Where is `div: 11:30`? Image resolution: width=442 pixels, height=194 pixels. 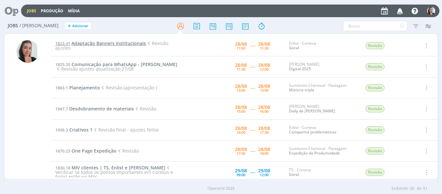
div: 11:30 is located at coordinates (241, 69).